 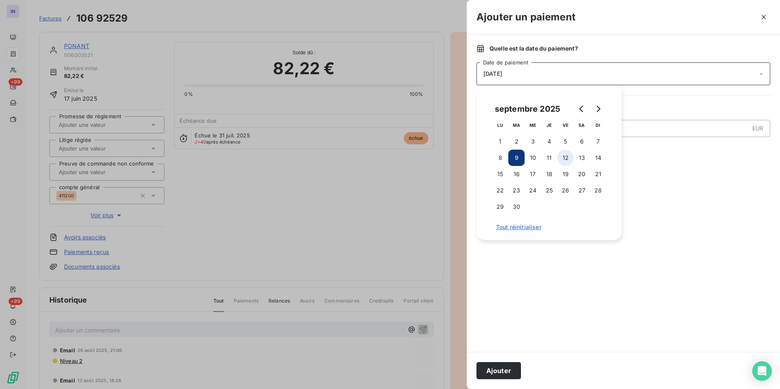 I want to click on button: 12, so click(x=565, y=158).